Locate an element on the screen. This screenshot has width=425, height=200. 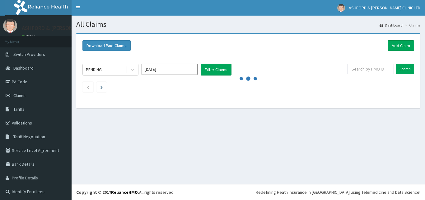
a: Next page is located at coordinates (102, 87).